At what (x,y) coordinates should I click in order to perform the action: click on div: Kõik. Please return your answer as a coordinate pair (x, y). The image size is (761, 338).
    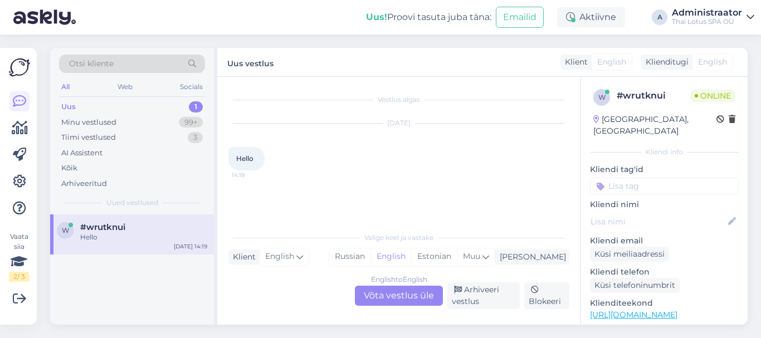
    Looking at the image, I should click on (69, 168).